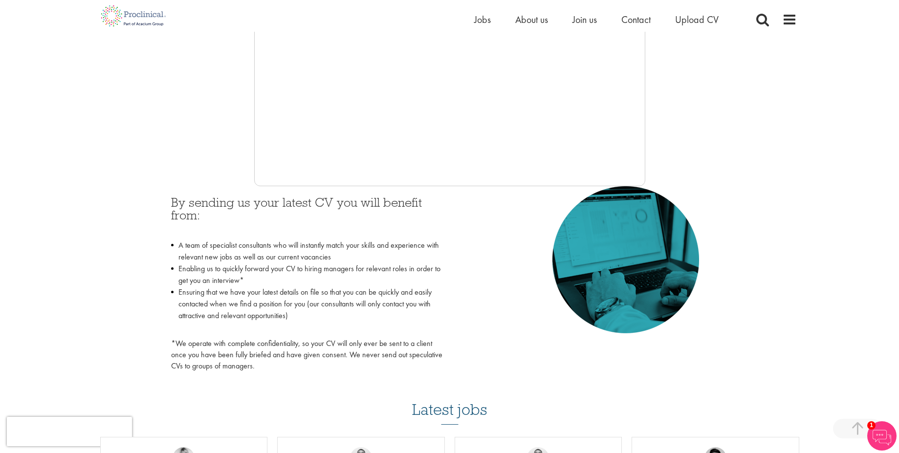  Describe the element at coordinates (636, 20) in the screenshot. I see `a: Contact` at that location.